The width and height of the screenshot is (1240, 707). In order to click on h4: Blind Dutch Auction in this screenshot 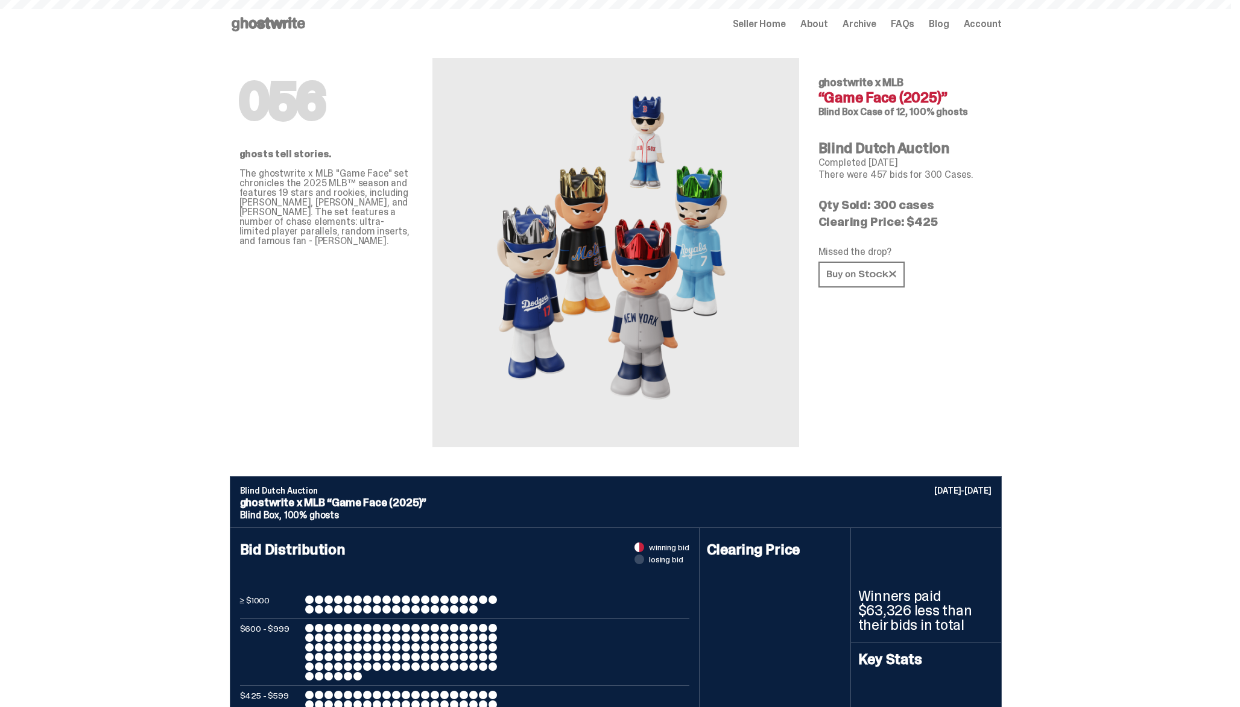, I will do `click(905, 148)`.